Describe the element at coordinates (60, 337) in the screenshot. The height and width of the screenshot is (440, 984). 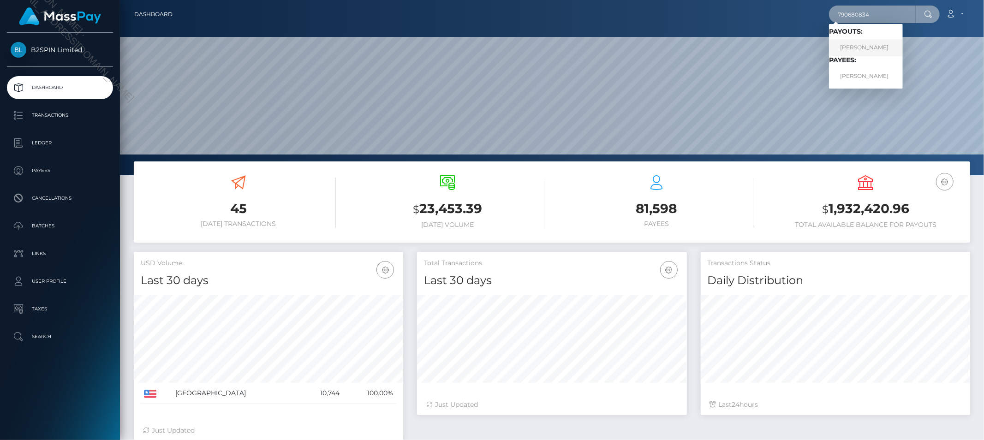
I see `a: Search` at that location.